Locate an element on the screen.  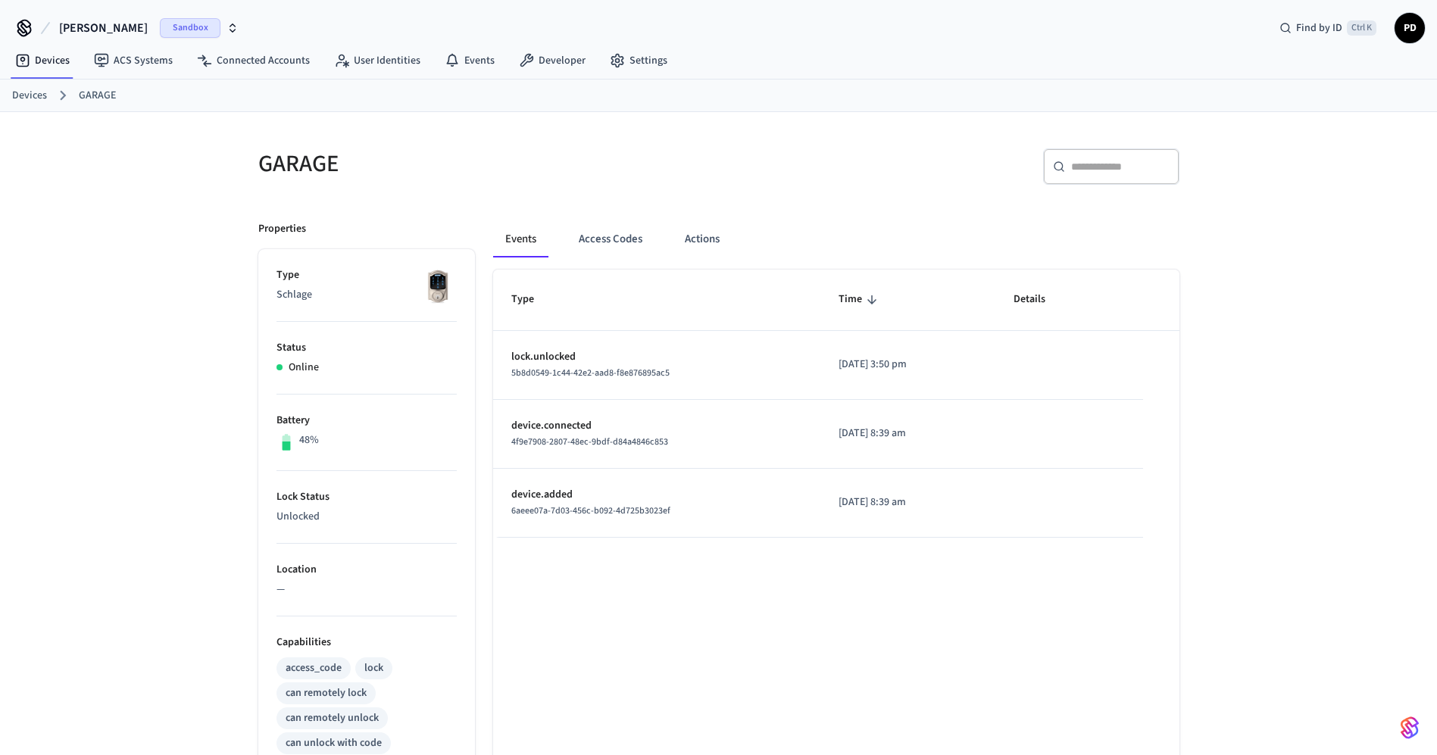
div: can remotely lock is located at coordinates (326, 693).